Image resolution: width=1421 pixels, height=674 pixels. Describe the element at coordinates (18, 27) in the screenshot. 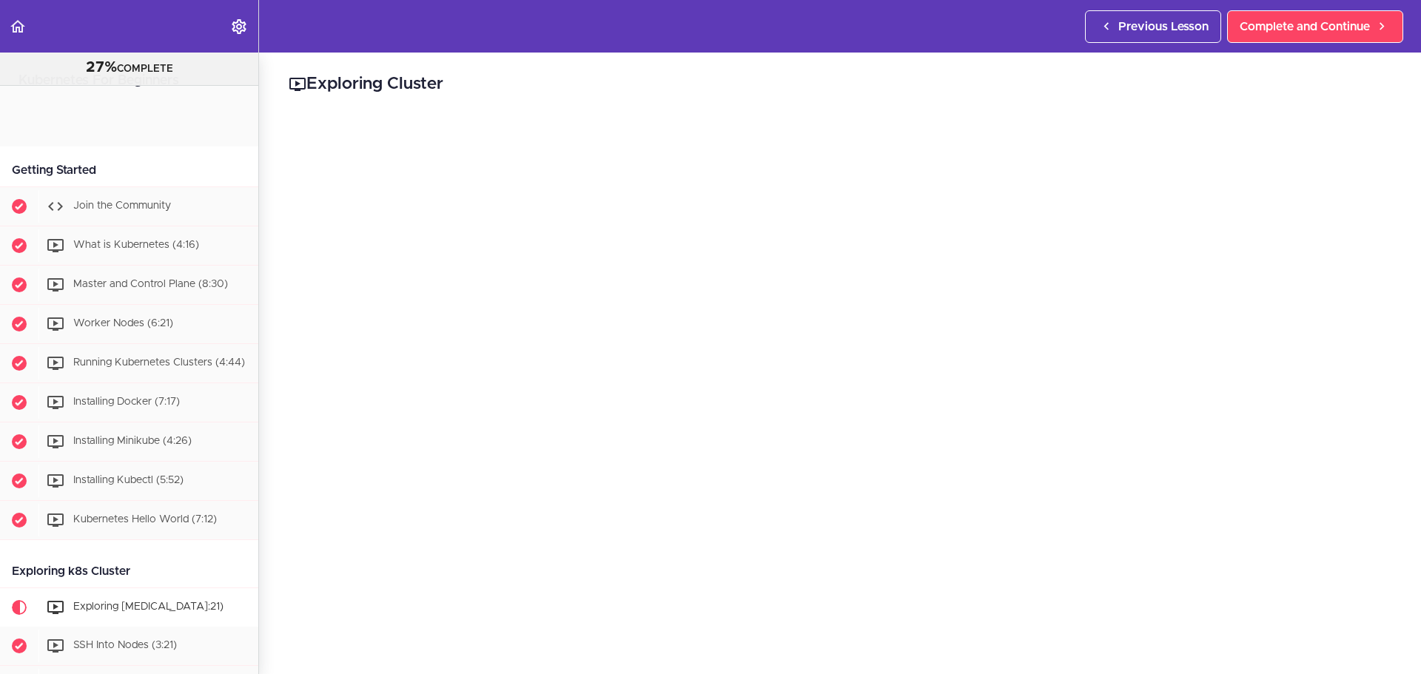

I see `svg: Back to course curriculum` at that location.